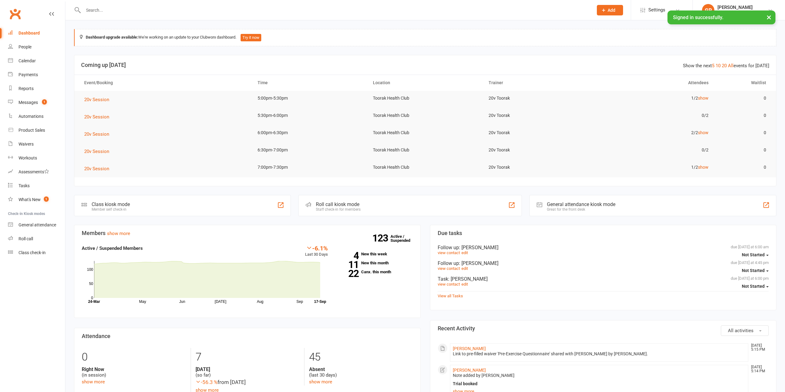 The width and height of the screenshot is (785, 392). I want to click on a: Messages 1, so click(36, 102).